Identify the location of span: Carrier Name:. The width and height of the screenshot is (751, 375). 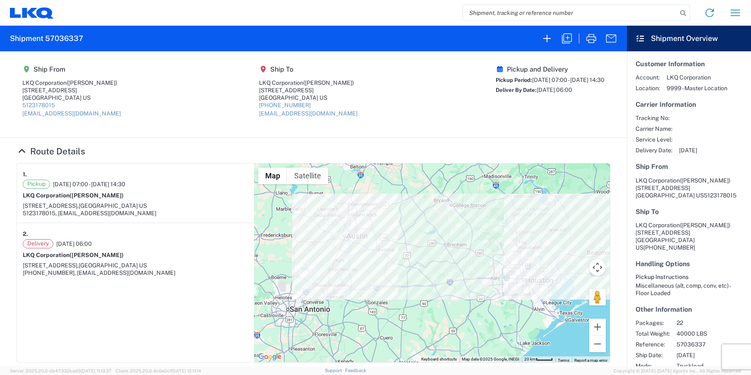
(654, 129).